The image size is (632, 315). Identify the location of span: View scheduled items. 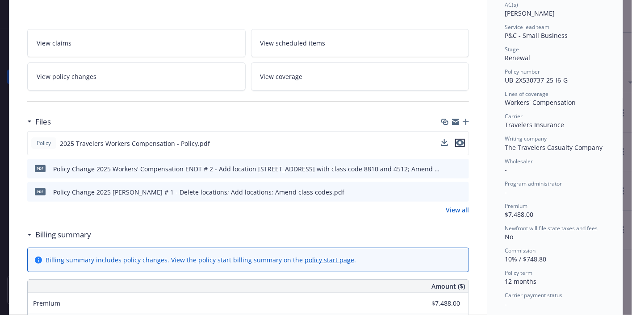
(293, 43).